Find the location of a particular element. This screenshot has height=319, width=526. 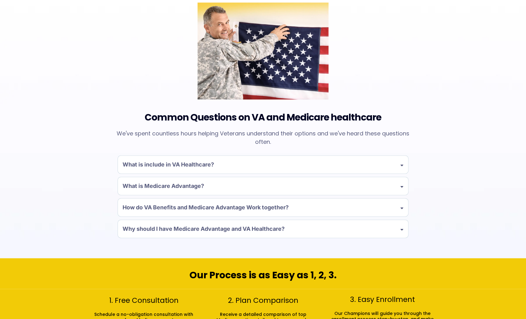

p: We've spent countless hours helping Veterans understand their options and we've heard these quest... is located at coordinates (263, 138).